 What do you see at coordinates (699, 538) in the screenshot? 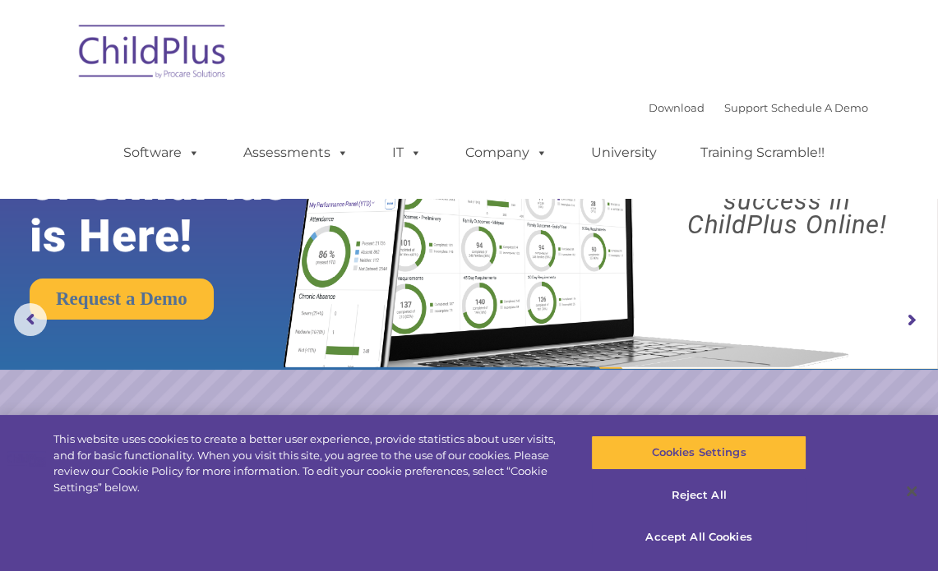
I see `button: Accept All Cookies` at bounding box center [699, 538].